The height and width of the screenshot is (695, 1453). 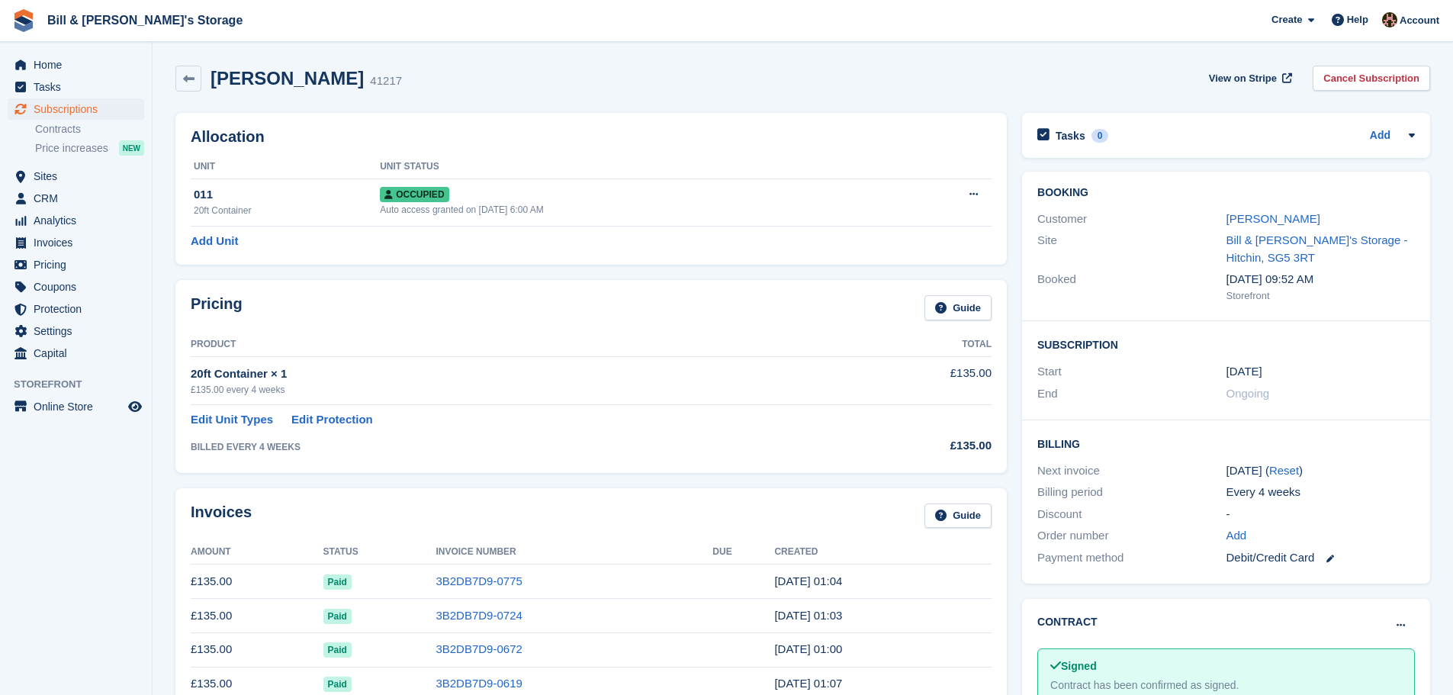 I want to click on div: Next invoice, so click(x=1131, y=471).